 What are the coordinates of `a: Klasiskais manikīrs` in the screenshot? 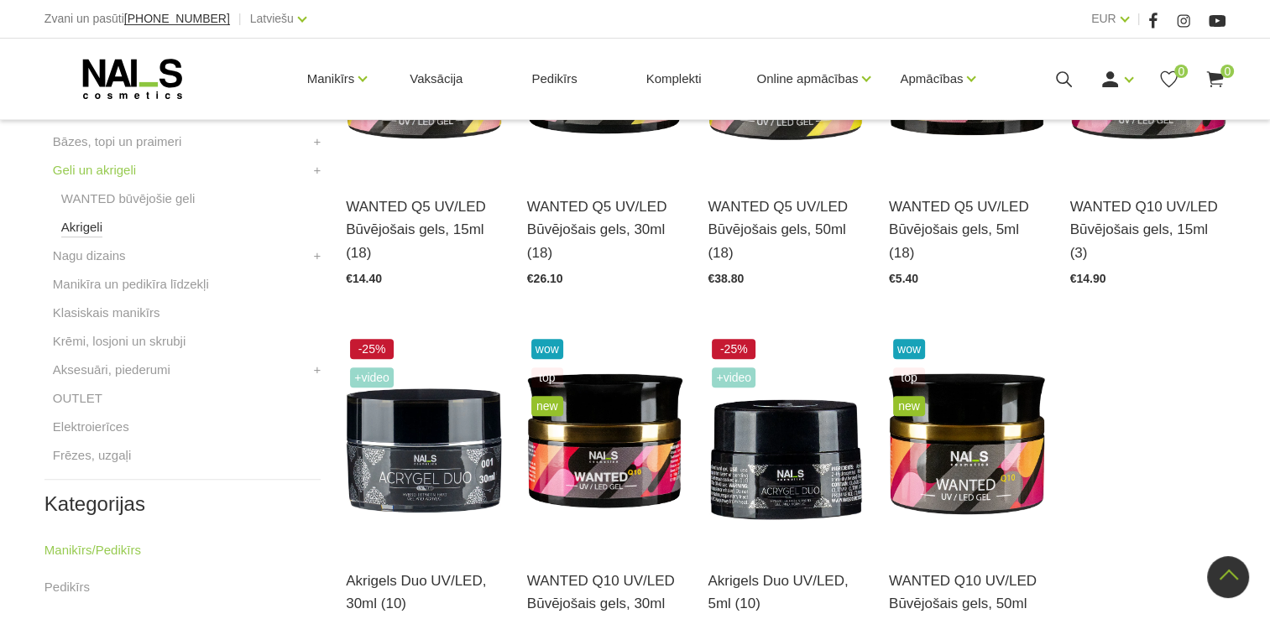 It's located at (107, 313).